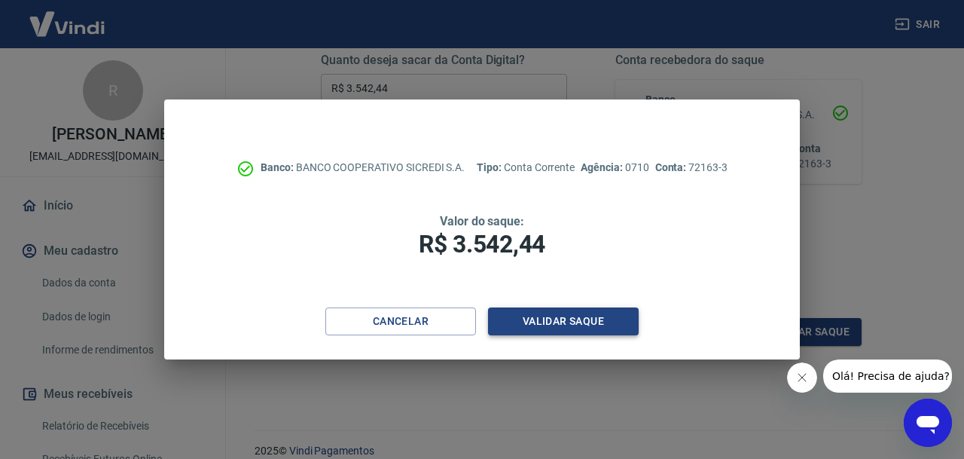 This screenshot has width=964, height=459. What do you see at coordinates (490, 167) in the screenshot?
I see `span: Tipo:` at bounding box center [490, 167].